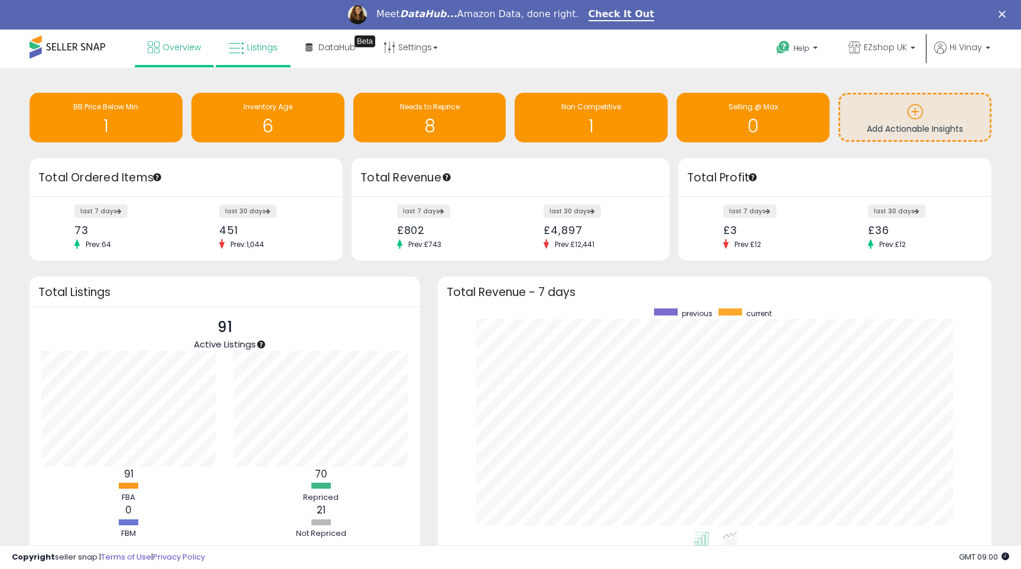 Image resolution: width=1021 pixels, height=569 pixels. Describe the element at coordinates (321, 534) in the screenshot. I see `div: Not Repriced` at that location.